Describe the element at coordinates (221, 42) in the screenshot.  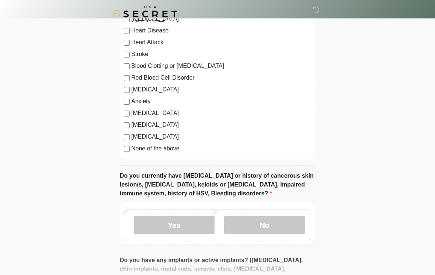
I see `label: Heart Attack` at that location.